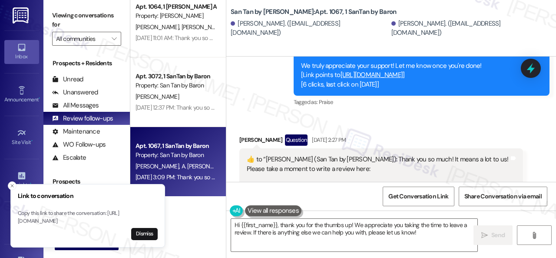  Describe the element at coordinates (22, 180) in the screenshot. I see `a: Insights •` at that location.